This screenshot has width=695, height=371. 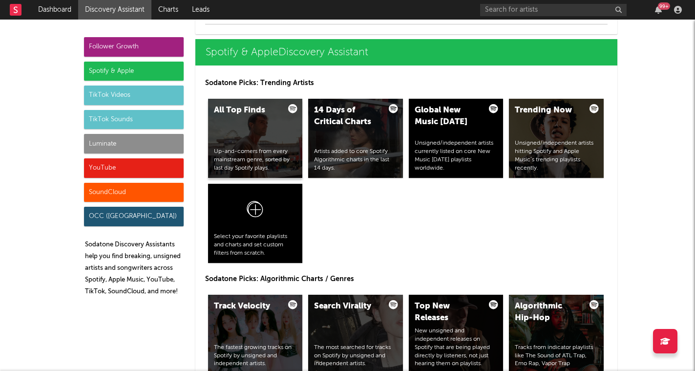 I want to click on div: Track Velocity, so click(x=247, y=306).